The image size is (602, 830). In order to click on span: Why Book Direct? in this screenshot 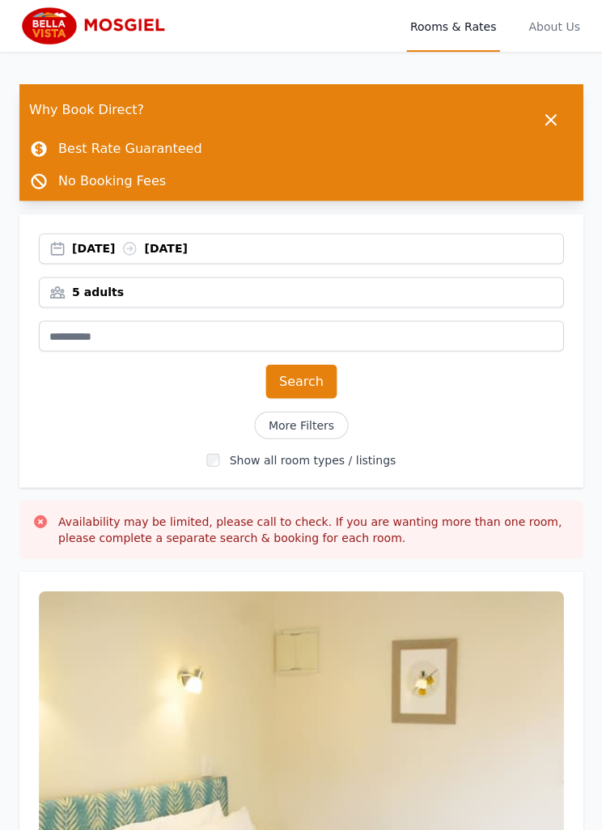, I will do `click(87, 110)`.